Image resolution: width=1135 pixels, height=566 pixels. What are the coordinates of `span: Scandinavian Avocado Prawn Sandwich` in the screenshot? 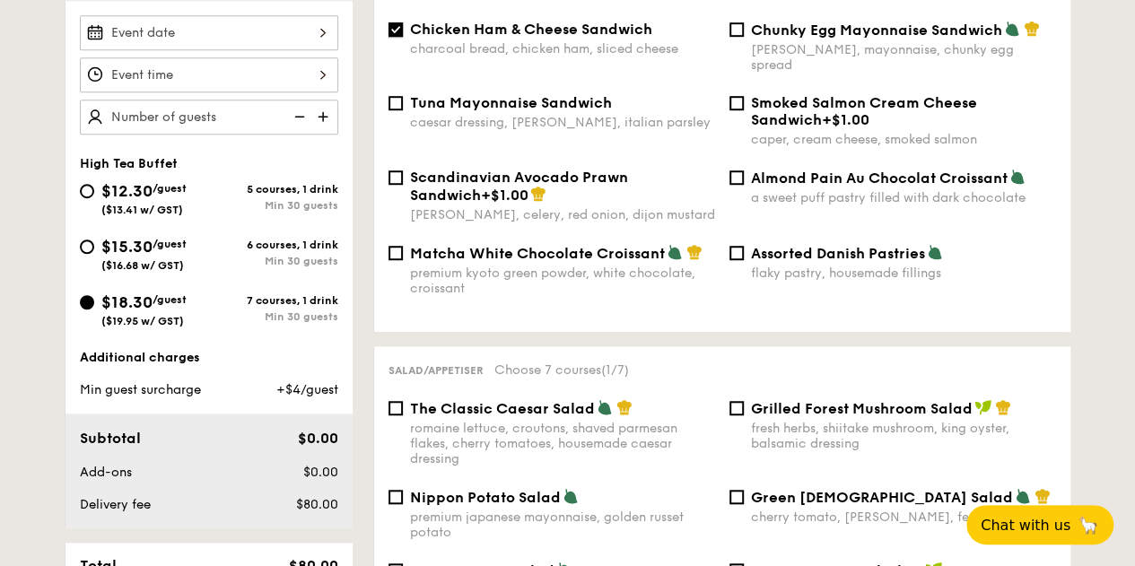 It's located at (519, 186).